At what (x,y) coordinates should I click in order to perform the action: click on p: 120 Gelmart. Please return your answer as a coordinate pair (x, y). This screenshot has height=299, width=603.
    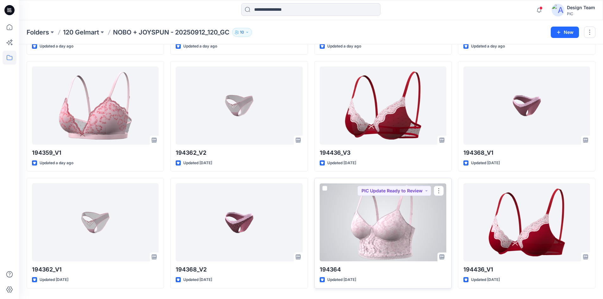
    Looking at the image, I should click on (81, 32).